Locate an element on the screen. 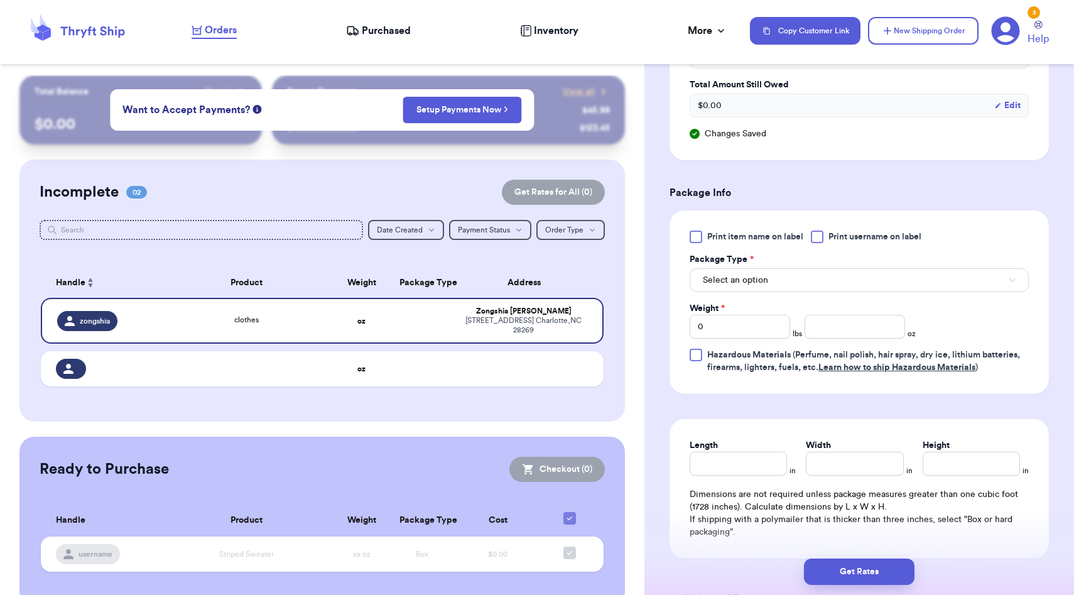  span: 02 is located at coordinates (136, 192).